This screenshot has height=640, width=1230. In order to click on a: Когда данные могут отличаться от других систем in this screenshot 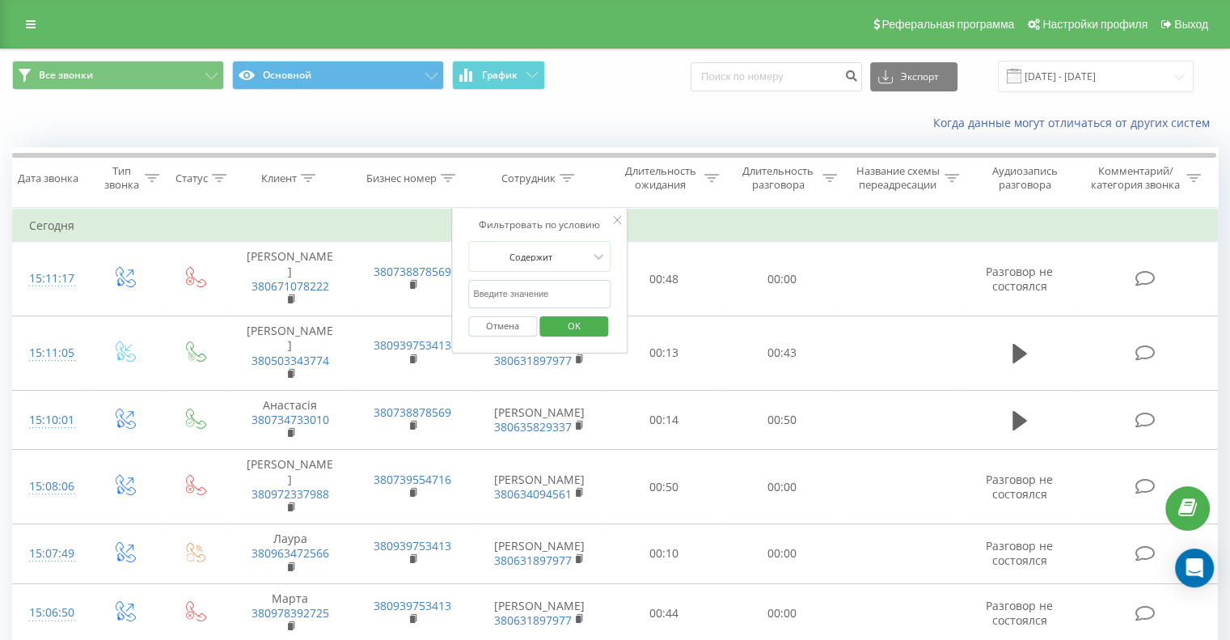, I will do `click(1075, 122)`.